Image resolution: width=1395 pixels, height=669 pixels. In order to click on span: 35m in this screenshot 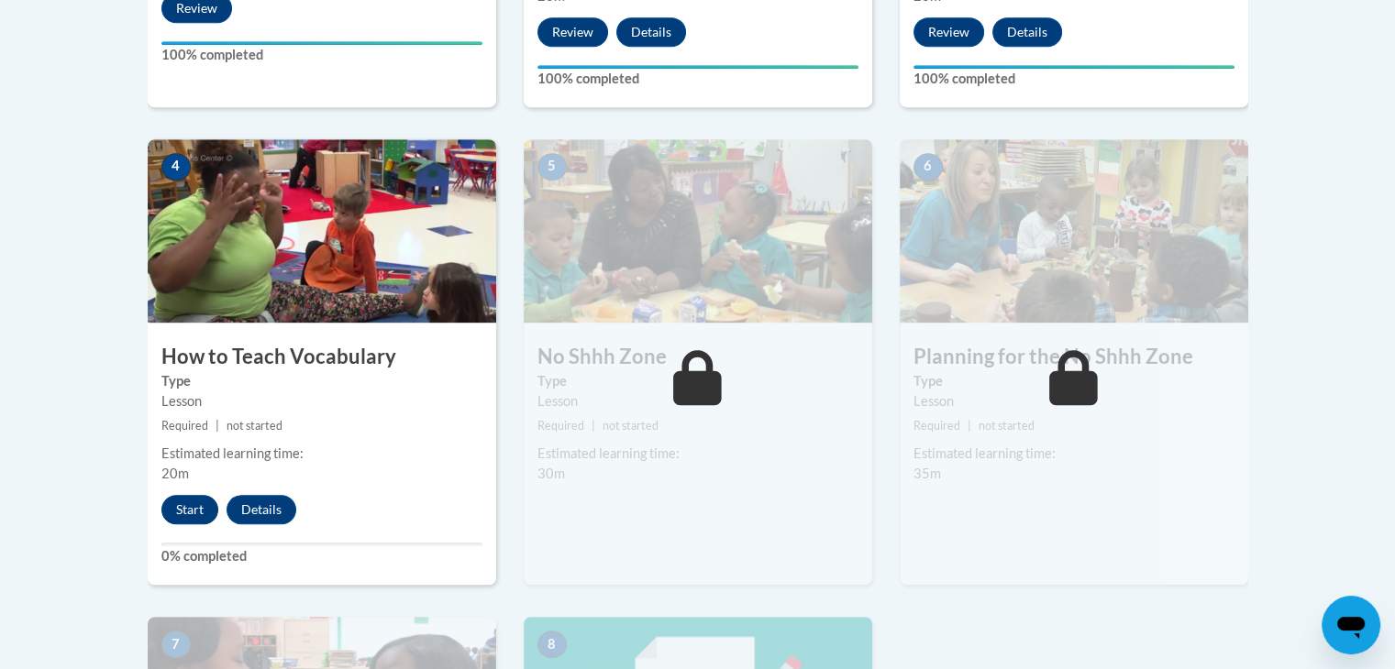, I will do `click(927, 473)`.